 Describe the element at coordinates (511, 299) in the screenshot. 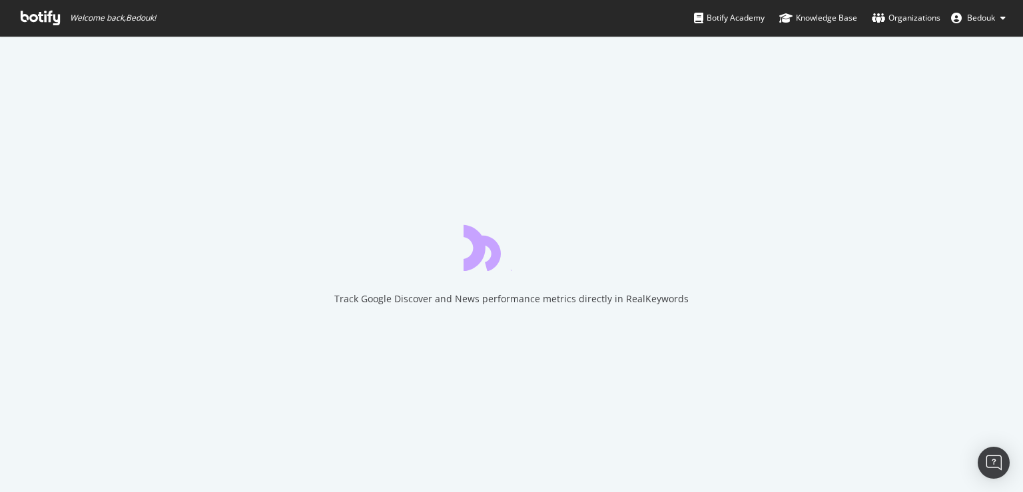

I see `div: Track Google Discover and News performance metrics directly in RealKeywords` at that location.